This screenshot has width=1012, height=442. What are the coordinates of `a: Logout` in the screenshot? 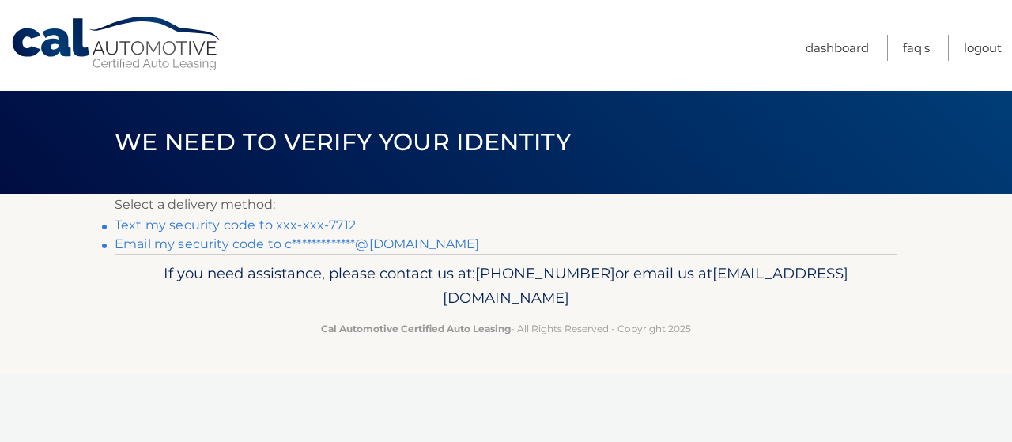 It's located at (983, 47).